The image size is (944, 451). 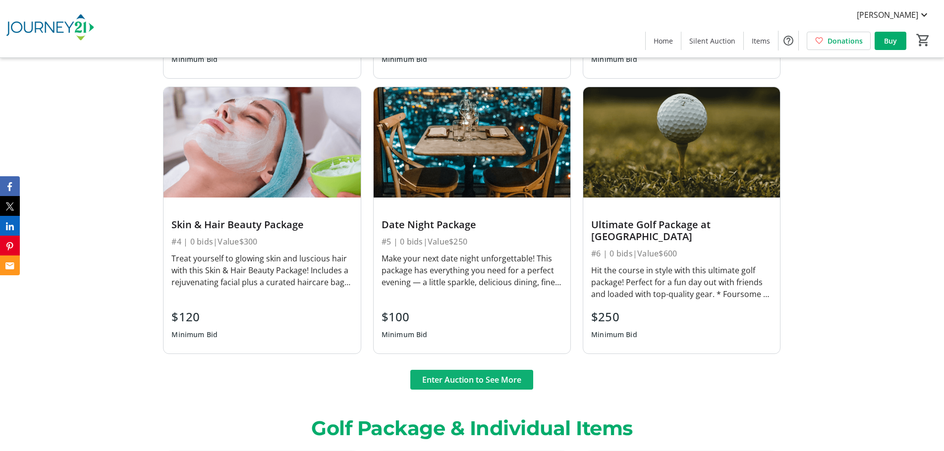 I want to click on a: Silent Auction, so click(x=712, y=41).